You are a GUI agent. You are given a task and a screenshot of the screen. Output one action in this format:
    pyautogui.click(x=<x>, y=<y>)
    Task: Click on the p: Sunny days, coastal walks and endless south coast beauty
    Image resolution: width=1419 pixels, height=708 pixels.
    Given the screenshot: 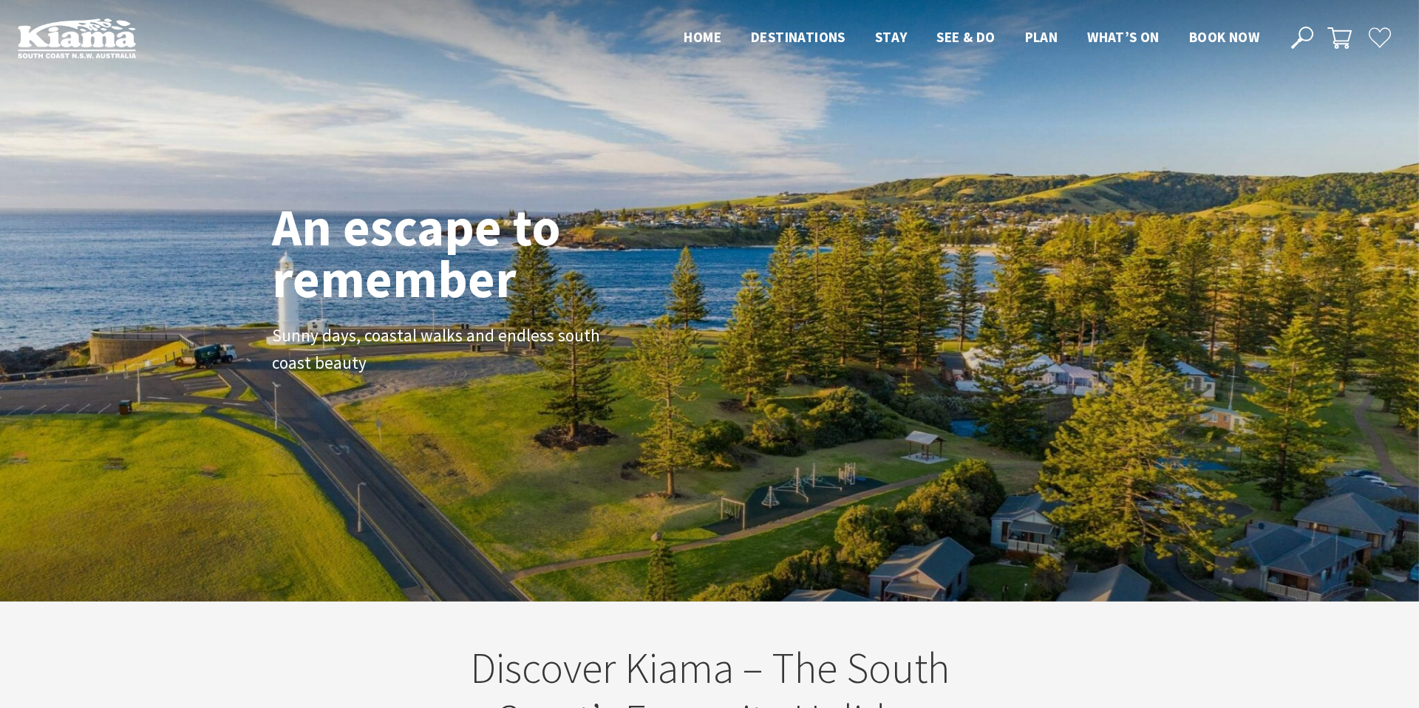 What is the action you would take?
    pyautogui.click(x=438, y=349)
    